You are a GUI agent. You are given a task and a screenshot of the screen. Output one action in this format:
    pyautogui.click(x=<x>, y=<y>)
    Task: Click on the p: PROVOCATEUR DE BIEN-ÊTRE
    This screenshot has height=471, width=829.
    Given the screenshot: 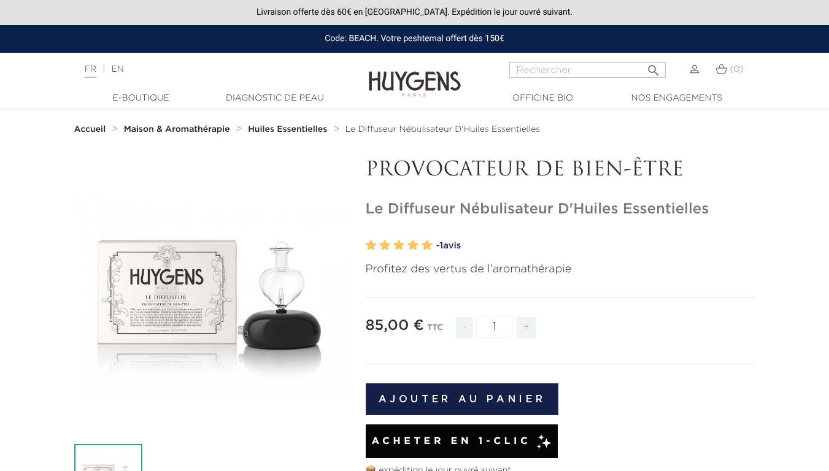 What is the action you would take?
    pyautogui.click(x=560, y=171)
    